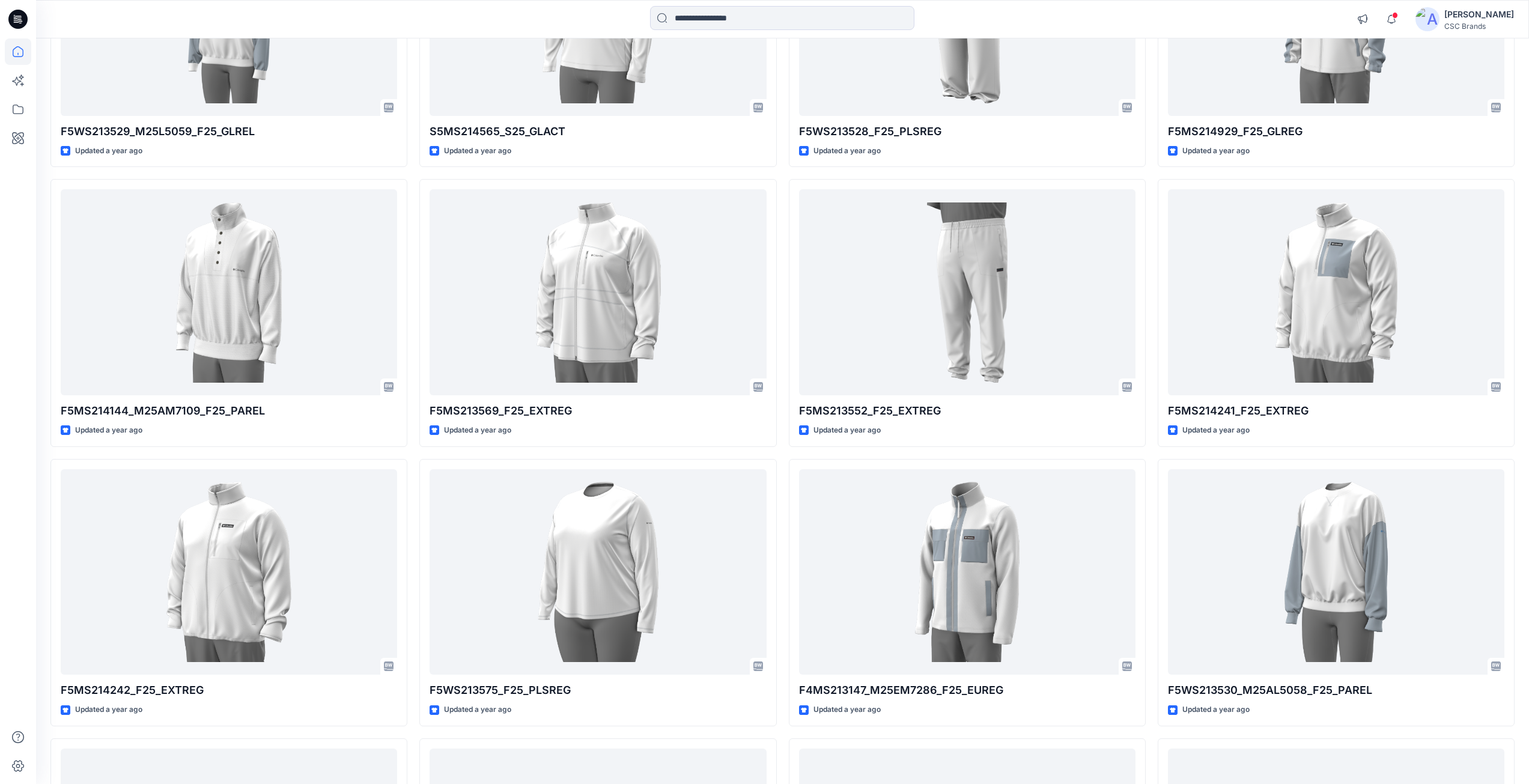  I want to click on img: avatar, so click(1428, 20).